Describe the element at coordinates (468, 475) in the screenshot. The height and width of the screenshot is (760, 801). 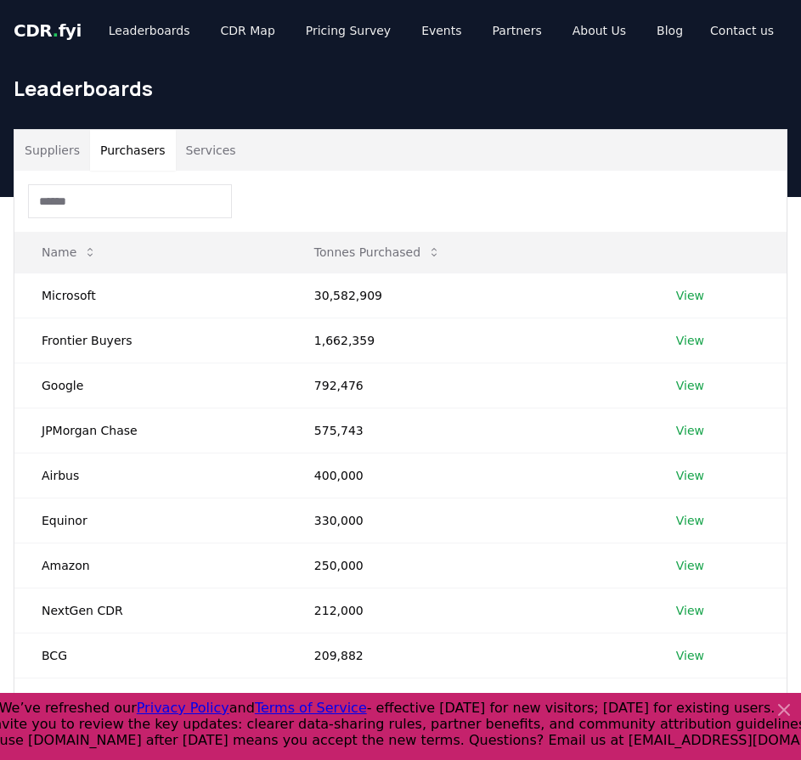
I see `td: 400,000` at that location.